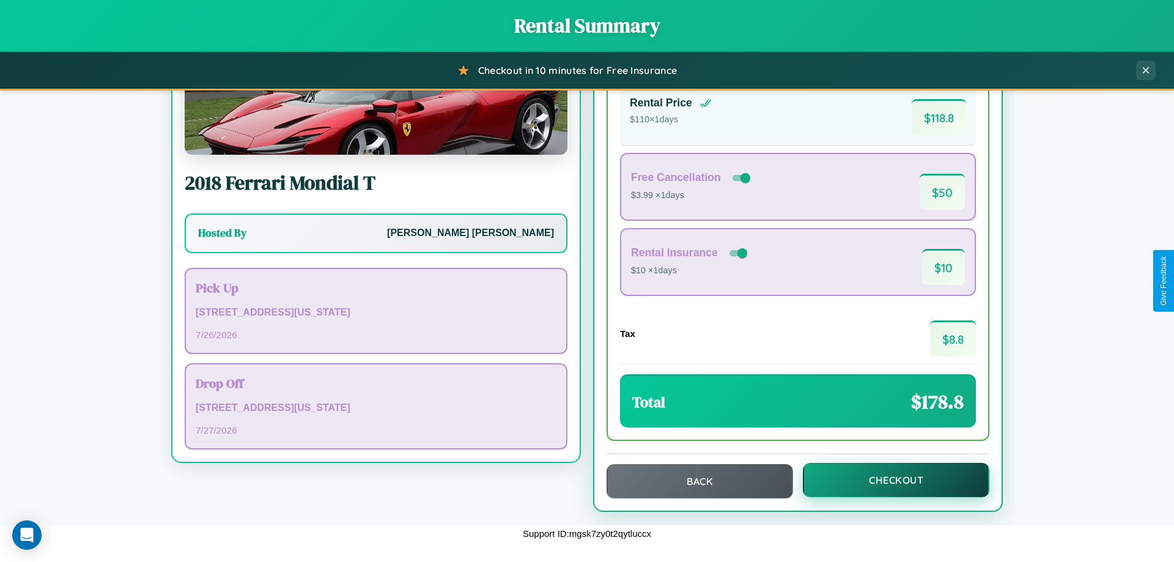  What do you see at coordinates (376, 334) in the screenshot?
I see `p: 7 / 26 / 2026` at bounding box center [376, 334].